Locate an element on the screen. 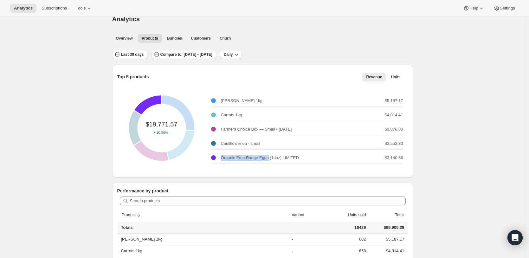 The image size is (529, 258). td: 682 is located at coordinates (346, 239).